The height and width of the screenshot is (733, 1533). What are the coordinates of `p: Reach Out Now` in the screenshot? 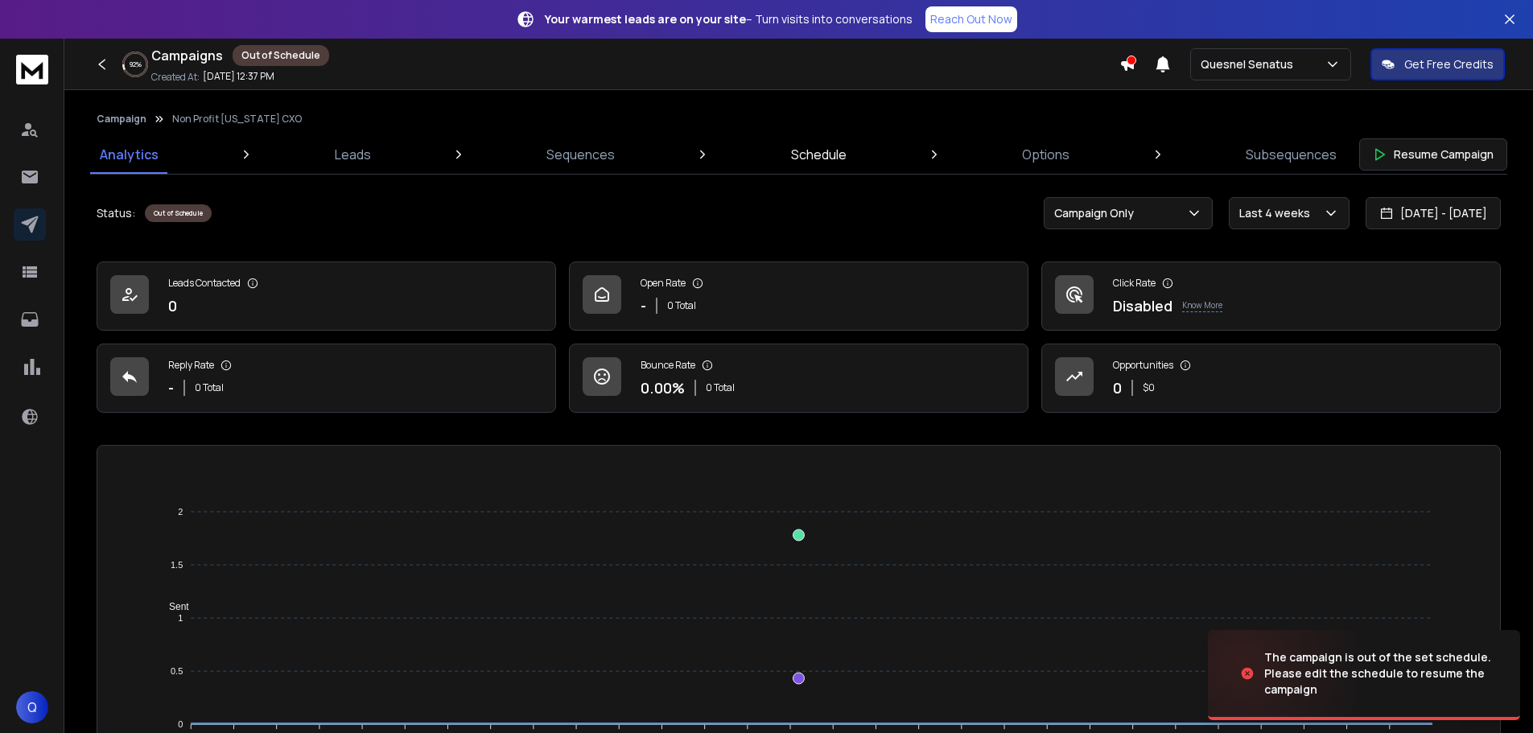 It's located at (971, 19).